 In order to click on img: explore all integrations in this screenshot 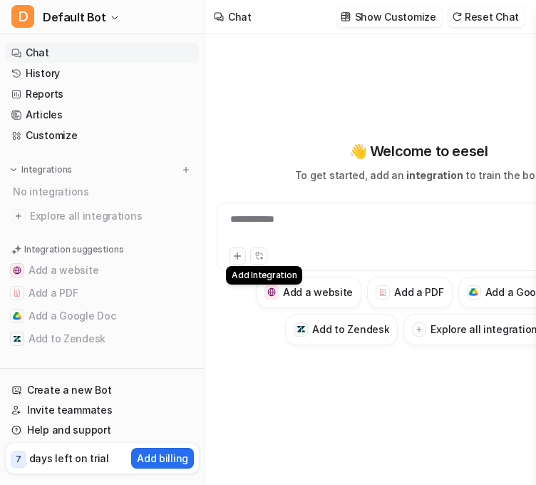, I will do `click(19, 216)`.